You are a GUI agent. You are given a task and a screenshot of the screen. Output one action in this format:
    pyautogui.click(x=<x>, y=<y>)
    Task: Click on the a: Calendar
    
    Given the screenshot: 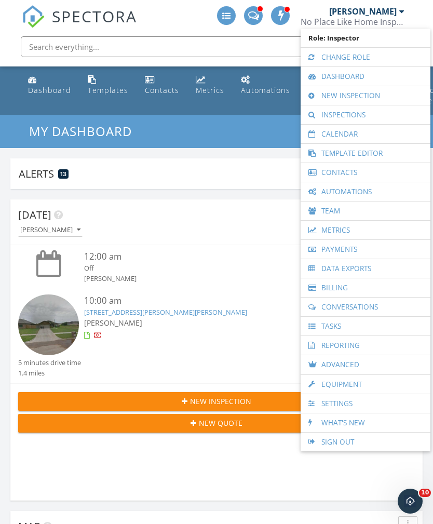 What is the action you would take?
    pyautogui.click(x=365, y=134)
    